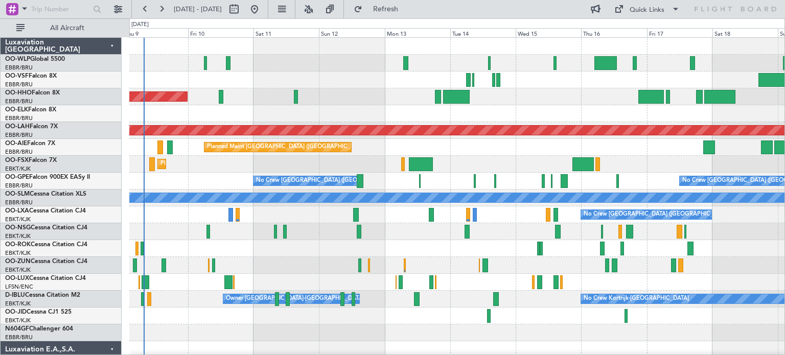 The width and height of the screenshot is (785, 355). I want to click on span: OO-LAH, so click(17, 127).